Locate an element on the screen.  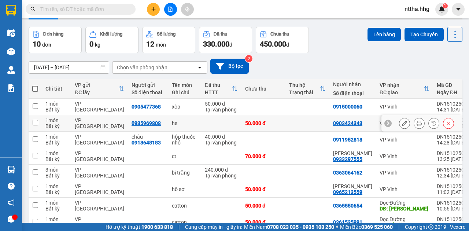
div: HTTT is located at coordinates (219, 92).